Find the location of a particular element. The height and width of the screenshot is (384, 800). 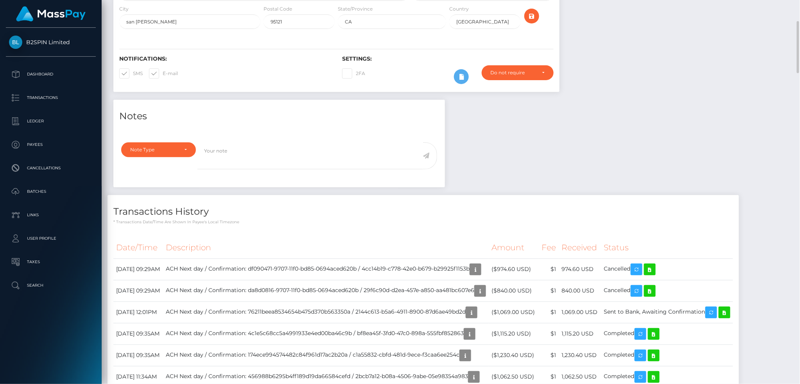

p: Links is located at coordinates (51, 215).